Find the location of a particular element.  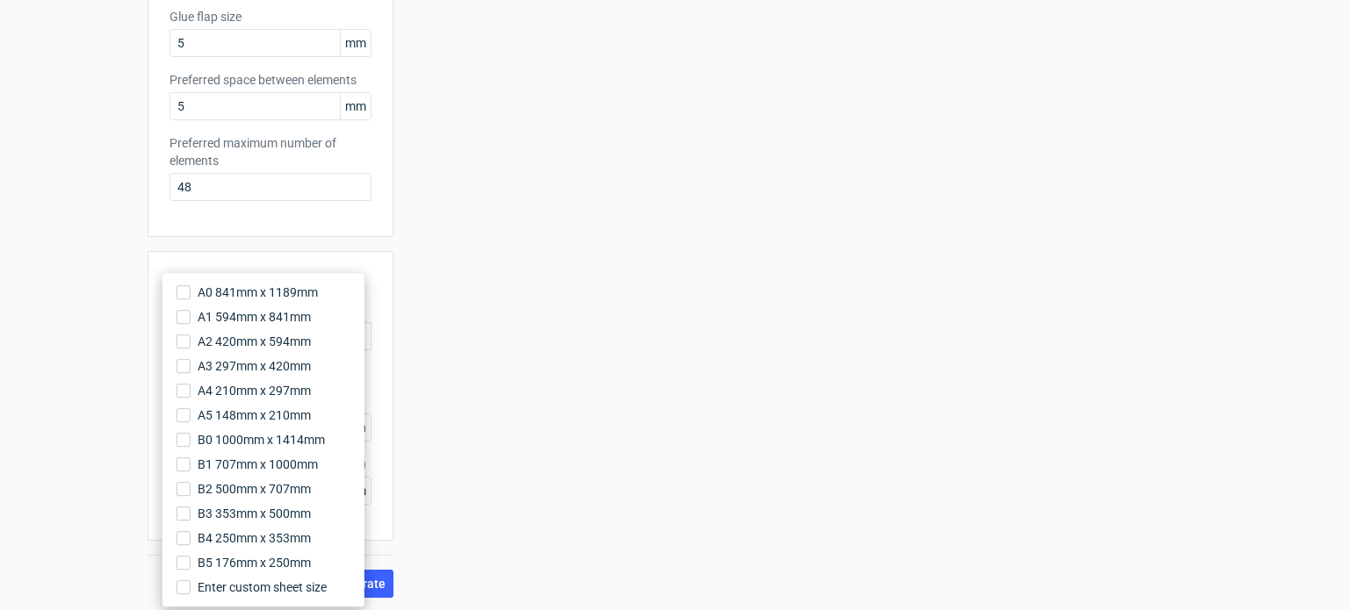

span: A1 594mm x 841mm is located at coordinates (254, 317).